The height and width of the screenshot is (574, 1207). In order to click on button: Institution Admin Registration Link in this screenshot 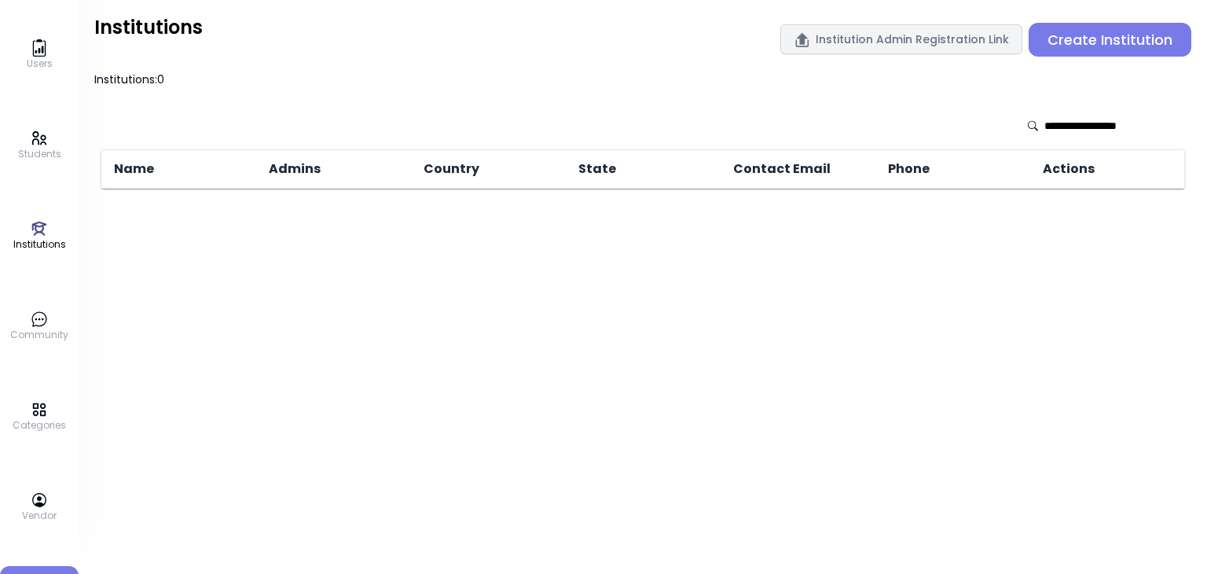, I will do `click(901, 39)`.